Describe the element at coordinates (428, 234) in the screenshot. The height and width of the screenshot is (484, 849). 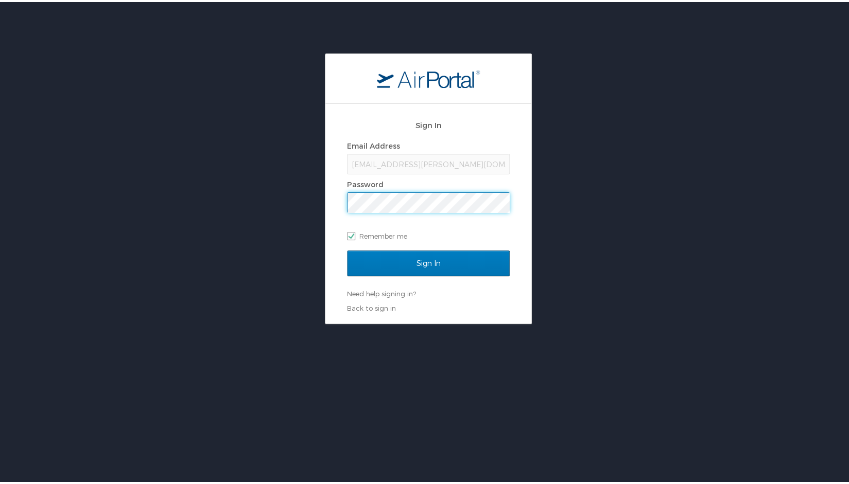
I see `label: Remember me` at that location.